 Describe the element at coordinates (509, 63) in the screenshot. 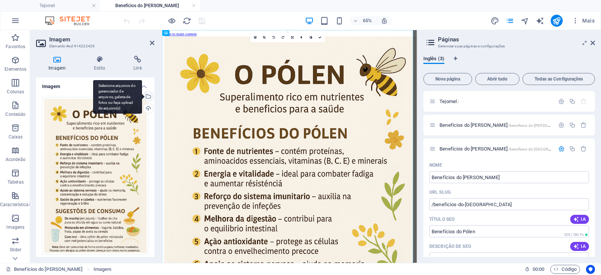

I see `div: Guia de Idiomas` at that location.